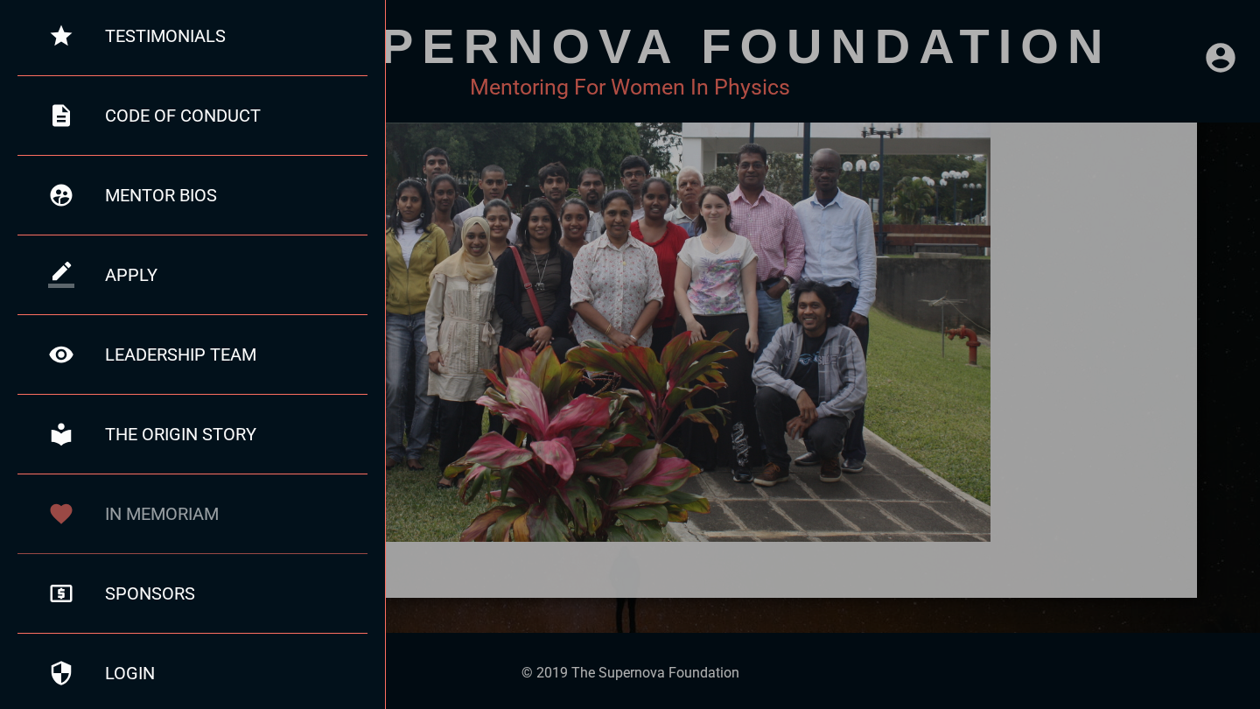 This screenshot has height=709, width=1260. What do you see at coordinates (236, 434) in the screenshot?
I see `div: the origin story` at bounding box center [236, 434].